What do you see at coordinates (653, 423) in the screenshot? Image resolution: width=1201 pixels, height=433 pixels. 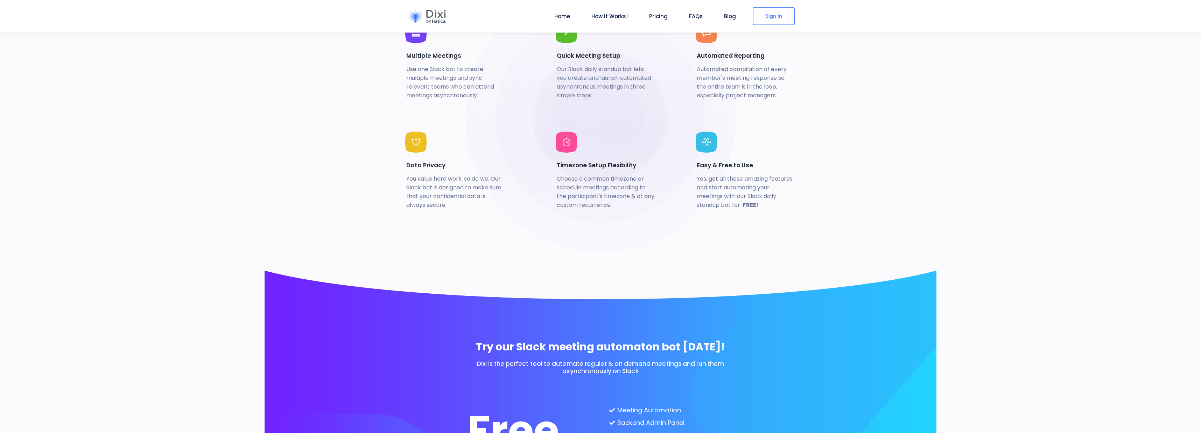 I see `li: Backend Admin Panel` at bounding box center [653, 423].